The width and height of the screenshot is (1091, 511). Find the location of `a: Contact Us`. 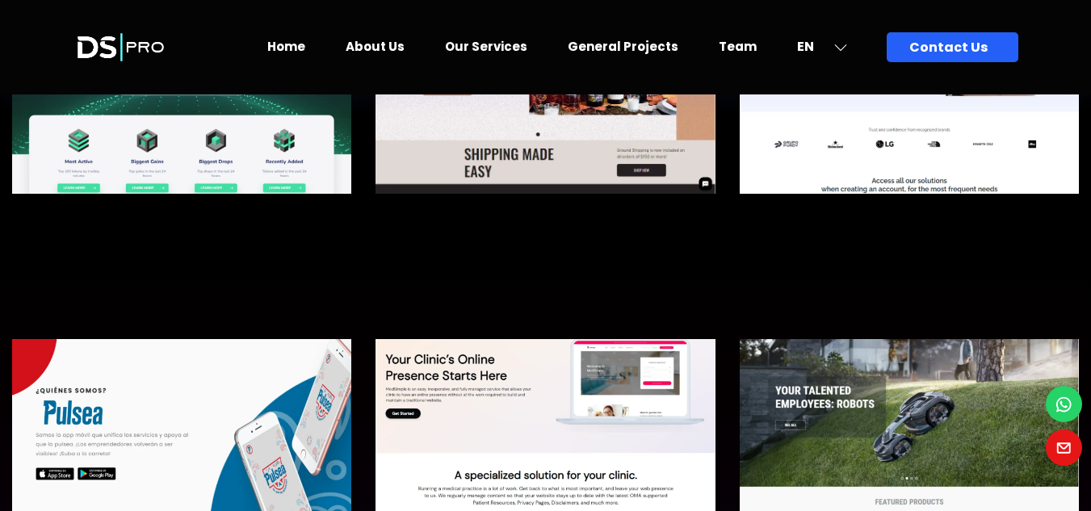

a: Contact Us is located at coordinates (952, 47).